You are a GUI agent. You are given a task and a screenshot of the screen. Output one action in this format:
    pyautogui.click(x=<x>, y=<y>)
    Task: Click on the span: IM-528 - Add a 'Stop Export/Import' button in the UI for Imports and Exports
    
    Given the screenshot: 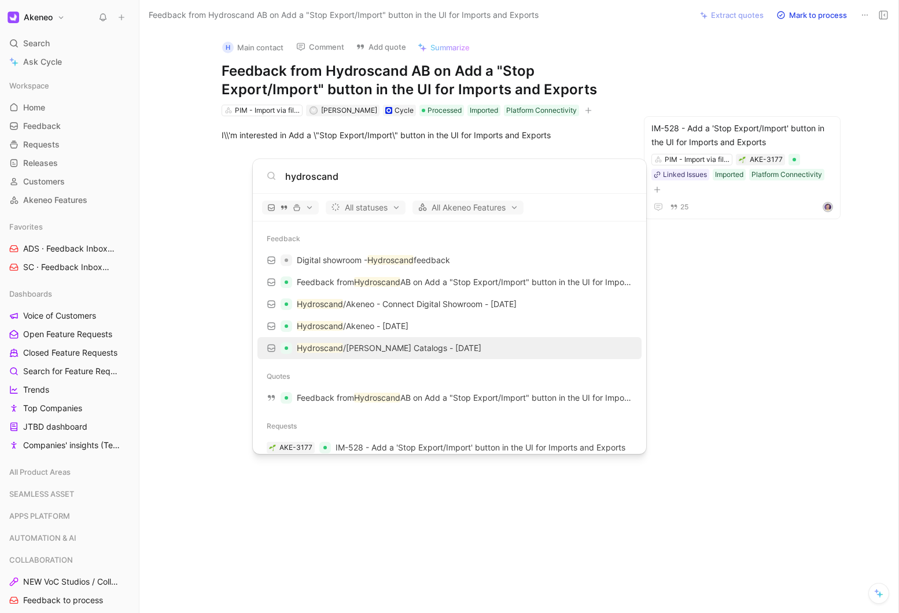 What is the action you would take?
    pyautogui.click(x=480, y=447)
    